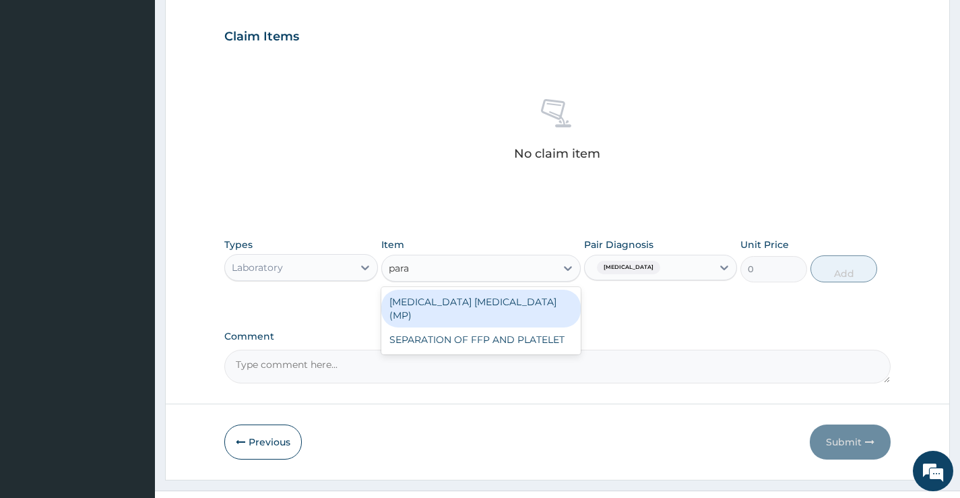  I want to click on p: No claim item, so click(557, 154).